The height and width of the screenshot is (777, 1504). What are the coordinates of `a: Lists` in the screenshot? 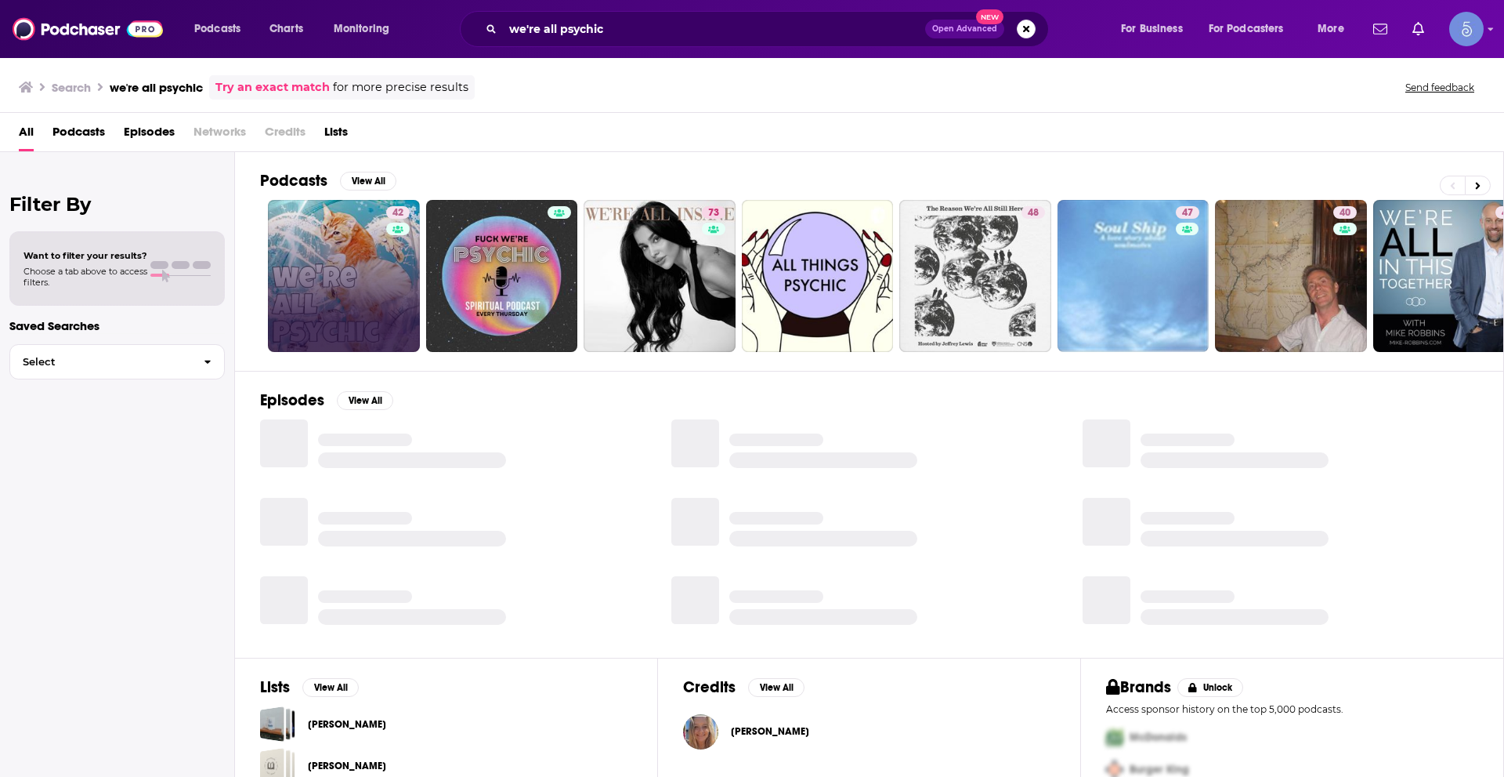 It's located at (336, 135).